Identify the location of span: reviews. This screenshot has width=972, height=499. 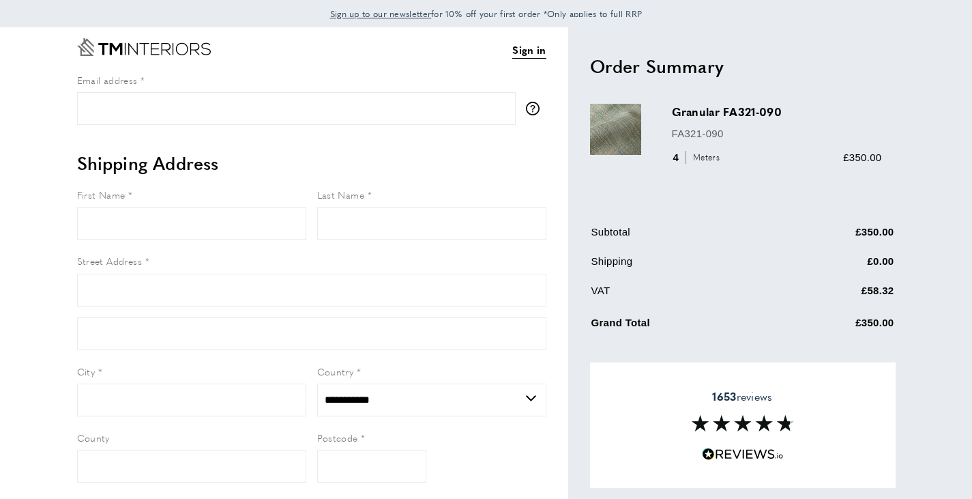
(742, 396).